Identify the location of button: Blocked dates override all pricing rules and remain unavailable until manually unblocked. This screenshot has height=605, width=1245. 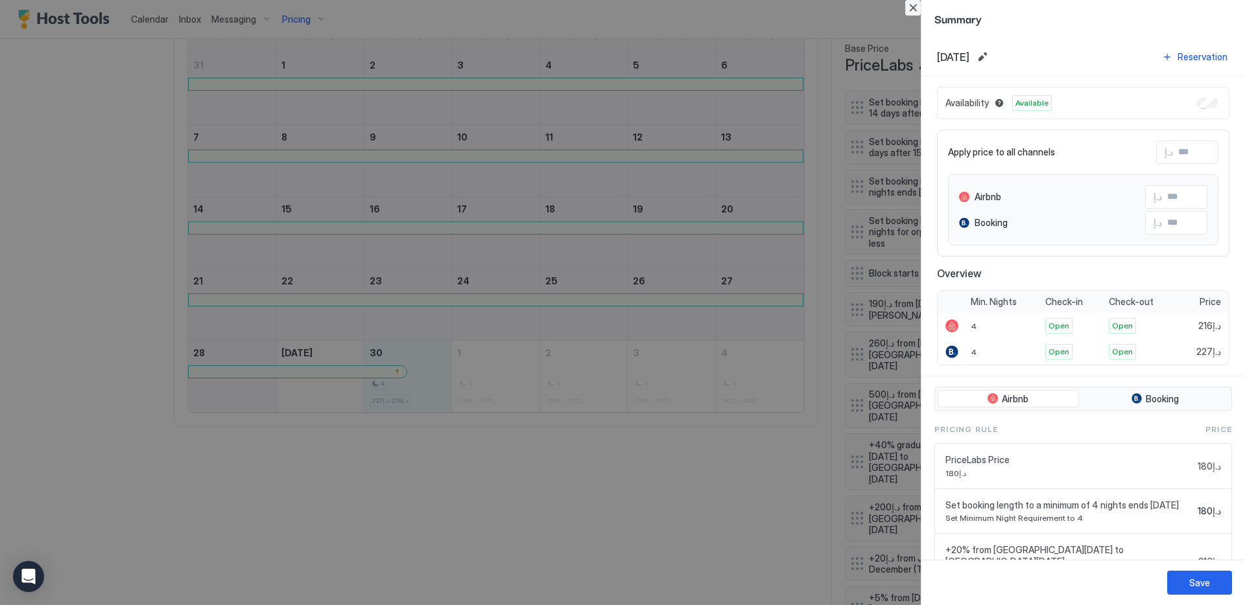
(999, 103).